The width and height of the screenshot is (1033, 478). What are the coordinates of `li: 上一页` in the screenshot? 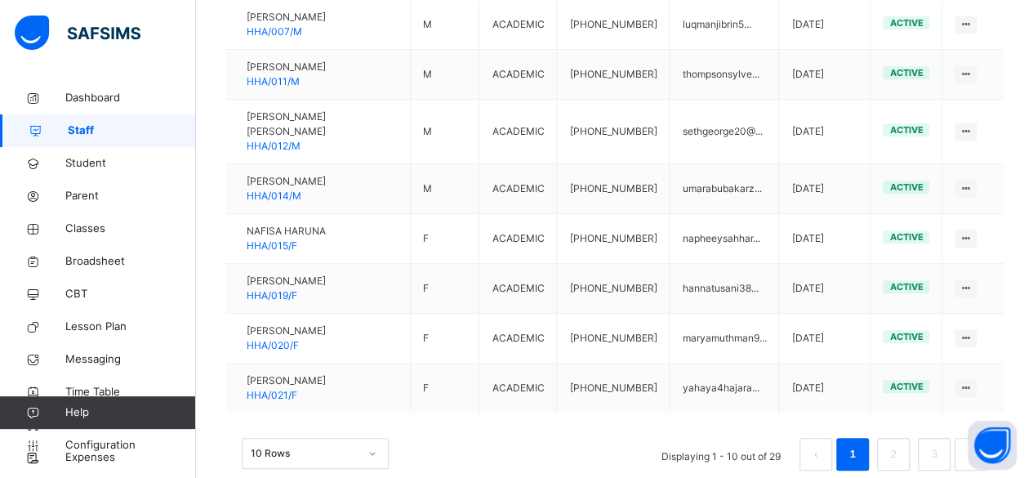 It's located at (815, 454).